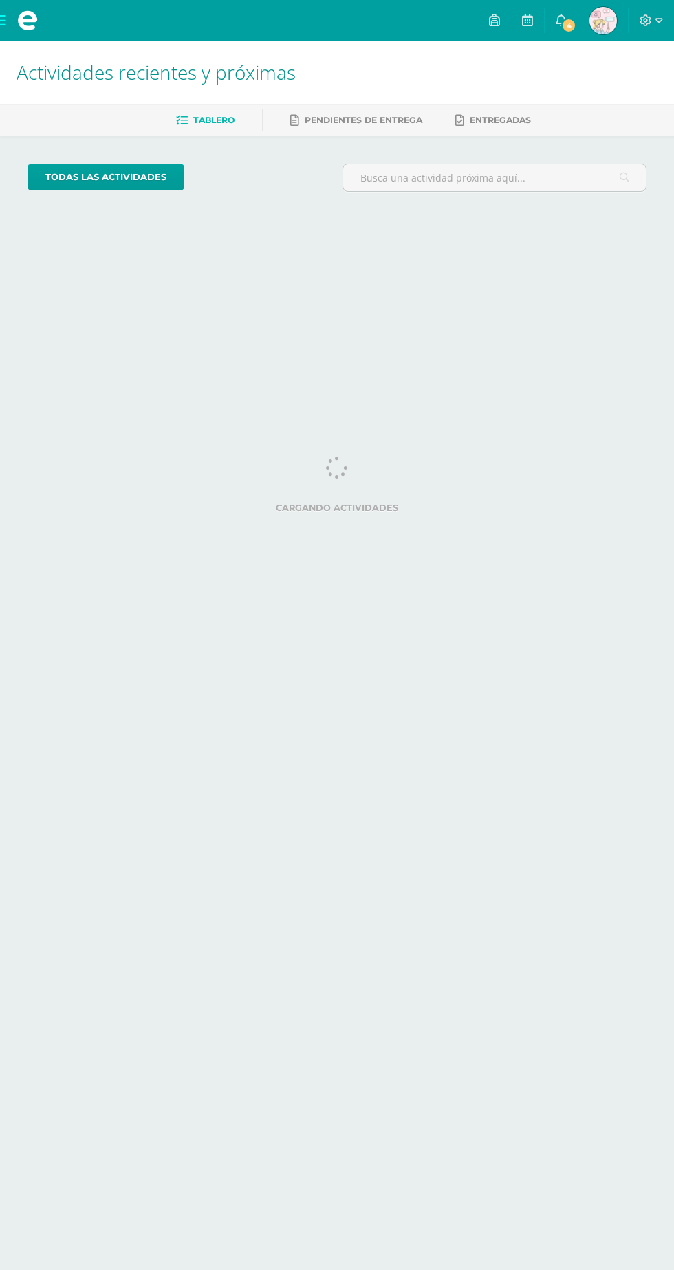 This screenshot has width=674, height=1270. I want to click on span: Pendientes de entrega, so click(363, 120).